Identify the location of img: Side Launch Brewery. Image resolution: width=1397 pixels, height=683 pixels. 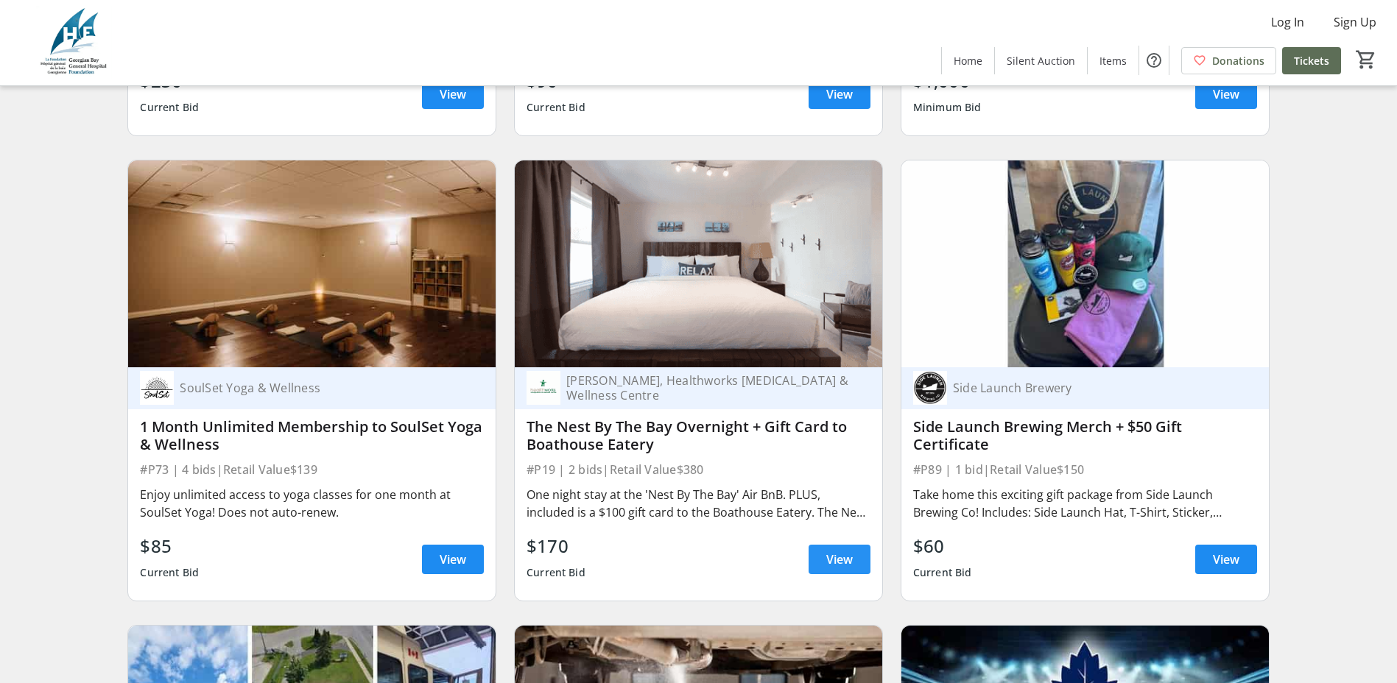
(930, 388).